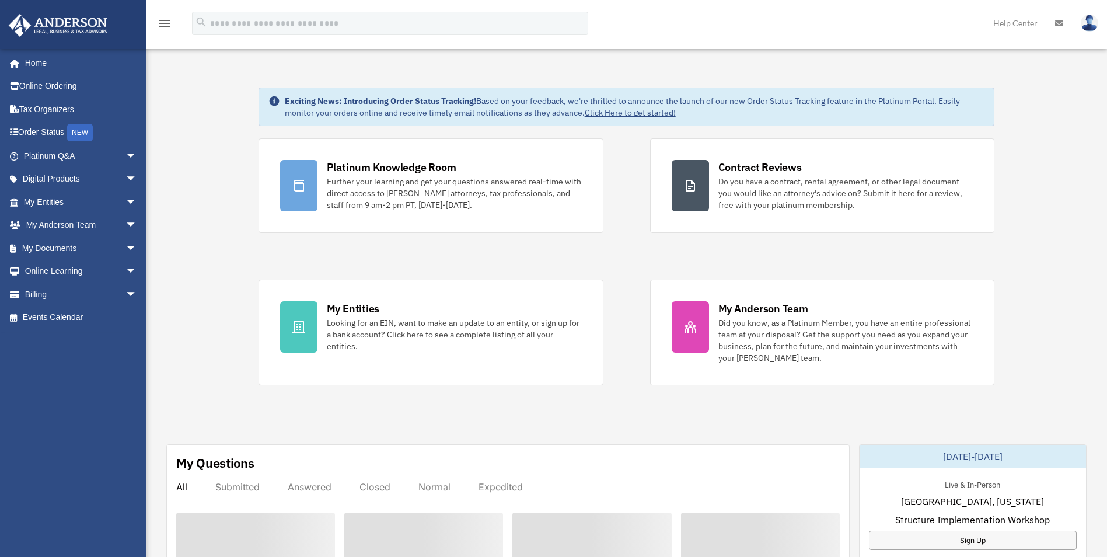  Describe the element at coordinates (434, 487) in the screenshot. I see `div: Normal` at that location.